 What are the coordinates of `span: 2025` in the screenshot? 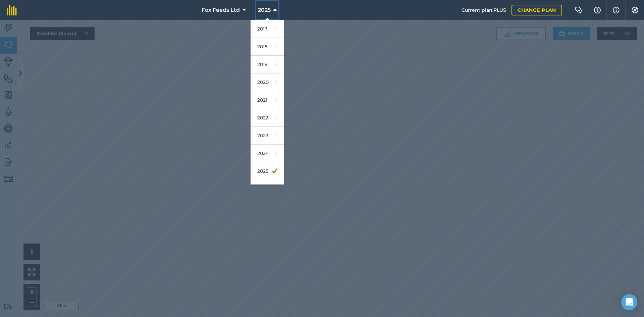 It's located at (264, 10).